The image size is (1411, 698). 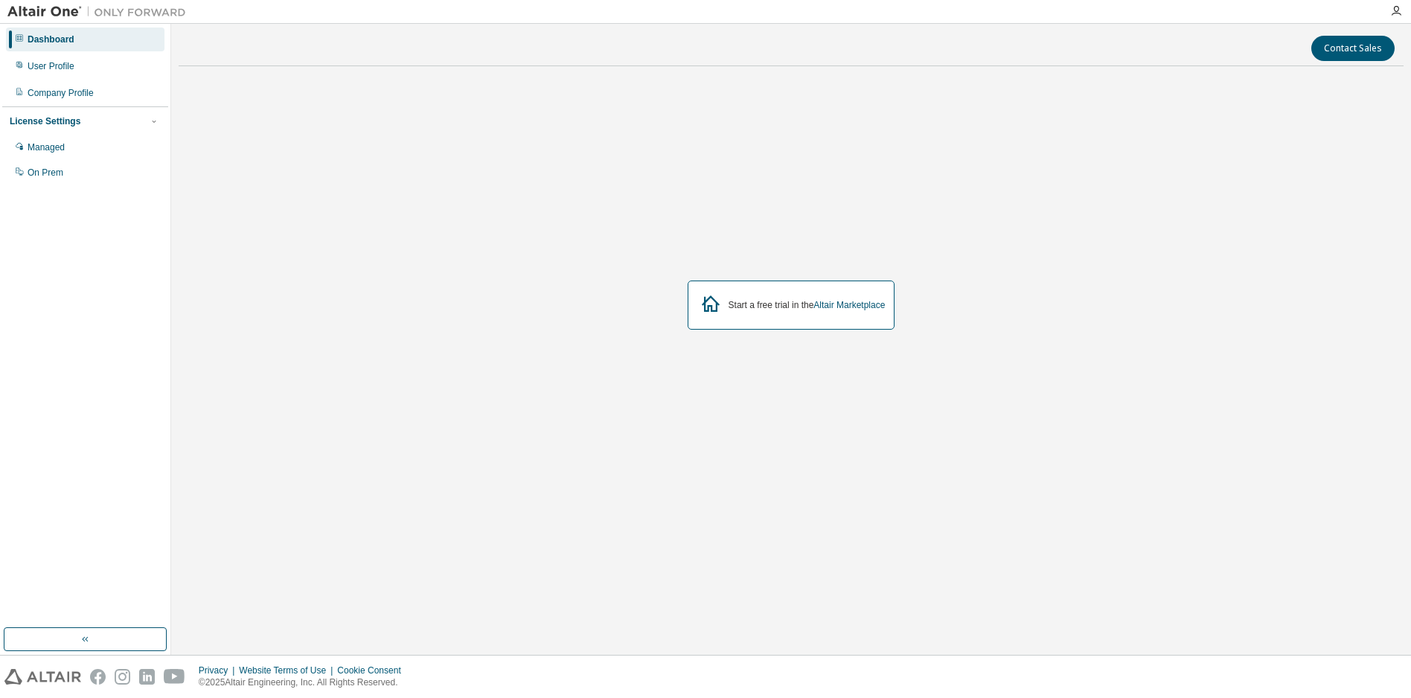 What do you see at coordinates (219, 671) in the screenshot?
I see `div: Privacy` at bounding box center [219, 671].